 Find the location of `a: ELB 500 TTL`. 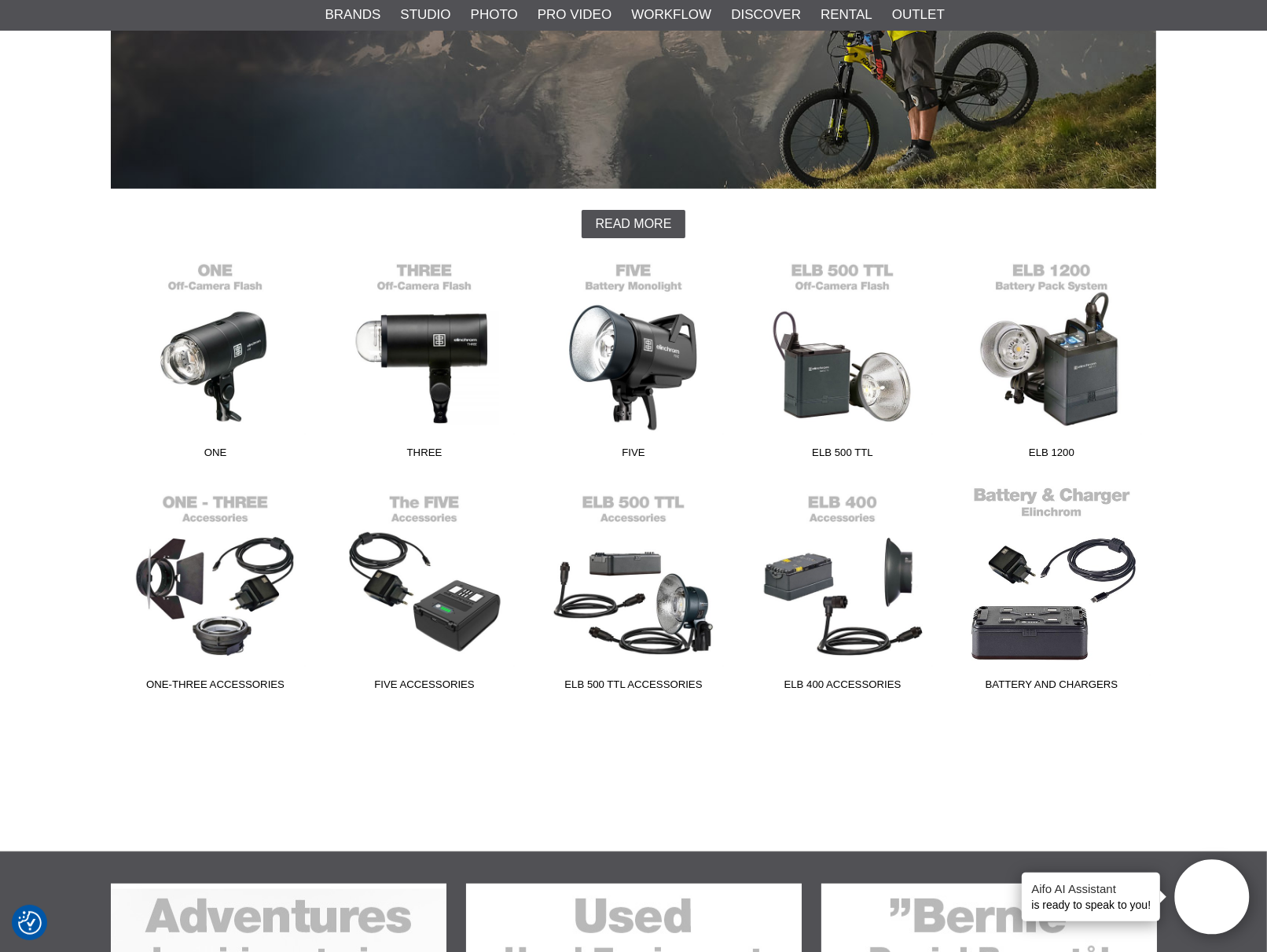

a: ELB 500 TTL is located at coordinates (842, 360).